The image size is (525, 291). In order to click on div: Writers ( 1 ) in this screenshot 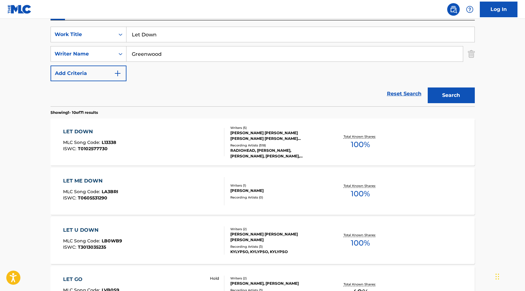, I will do `click(278, 185)`.